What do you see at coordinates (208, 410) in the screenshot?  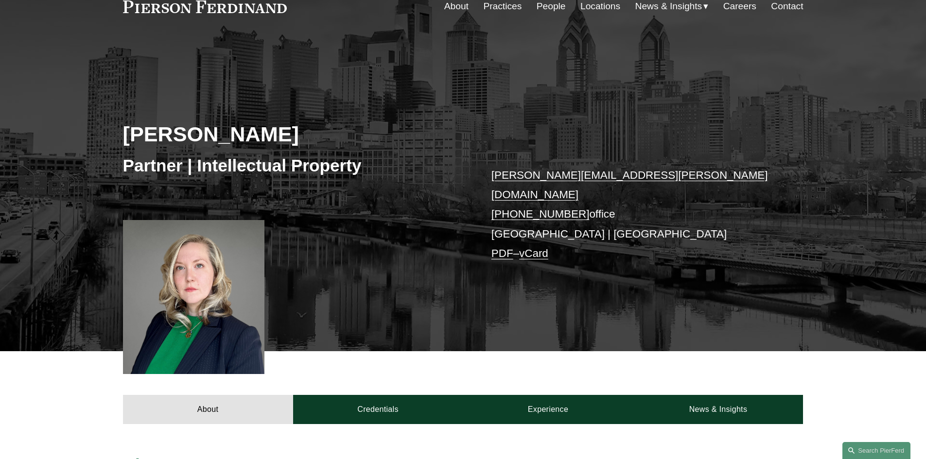 I see `a: About` at bounding box center [208, 410].